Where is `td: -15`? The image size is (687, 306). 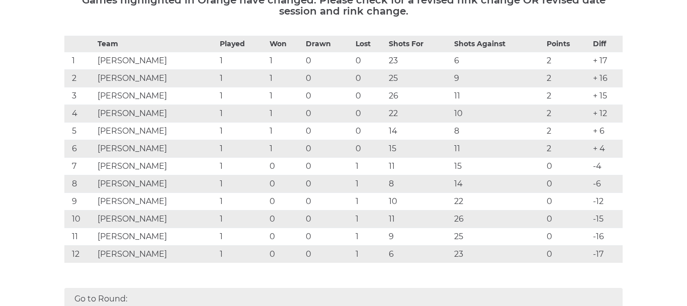
td: -15 is located at coordinates (607, 219).